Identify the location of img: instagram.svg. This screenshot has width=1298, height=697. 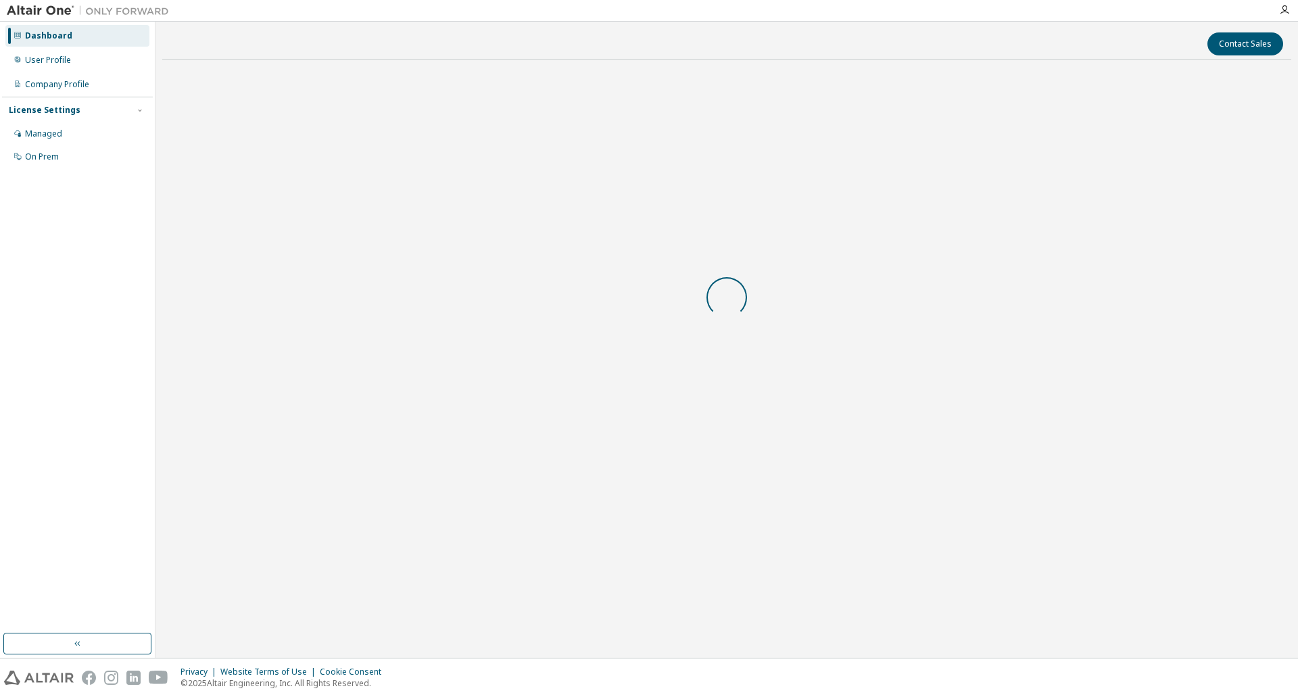
(111, 677).